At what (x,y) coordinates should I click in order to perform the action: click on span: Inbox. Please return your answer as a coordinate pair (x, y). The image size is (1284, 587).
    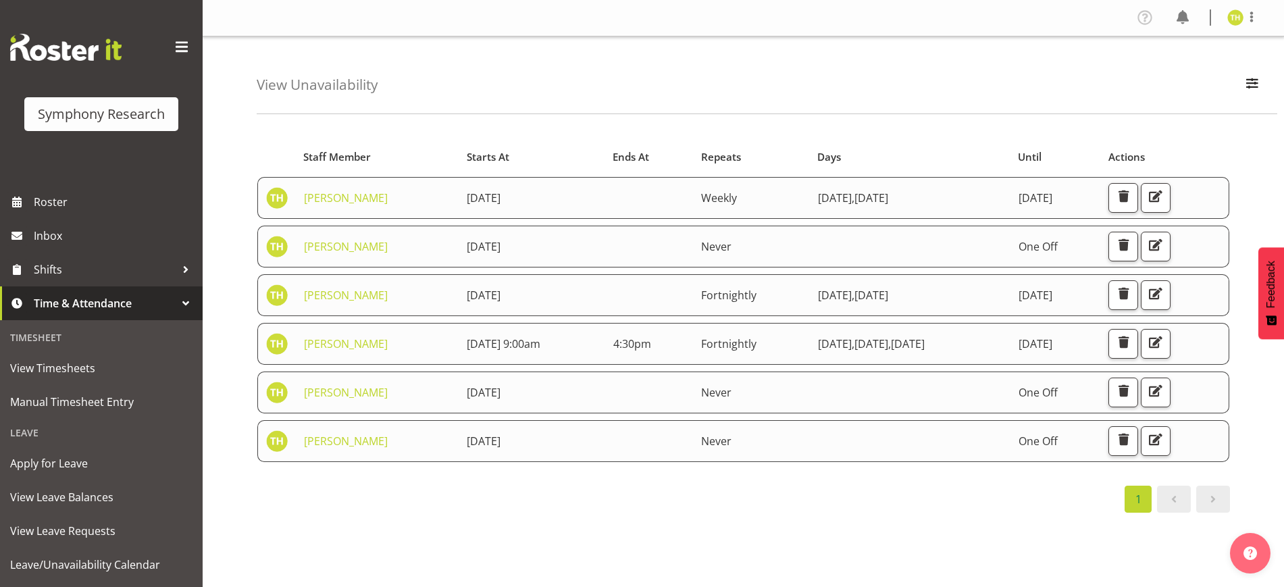
    Looking at the image, I should click on (115, 236).